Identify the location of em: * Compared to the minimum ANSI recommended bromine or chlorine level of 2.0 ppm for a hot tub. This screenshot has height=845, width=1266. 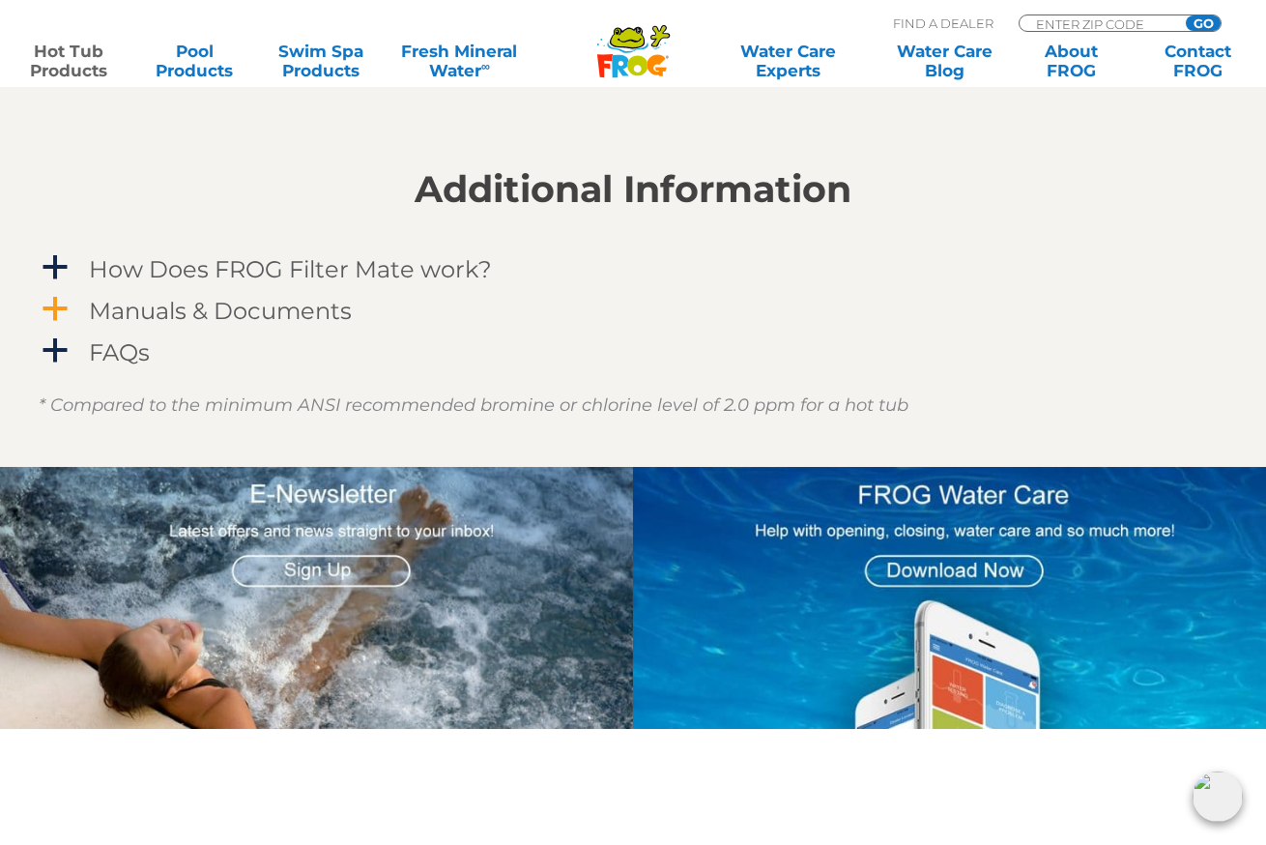
(474, 405).